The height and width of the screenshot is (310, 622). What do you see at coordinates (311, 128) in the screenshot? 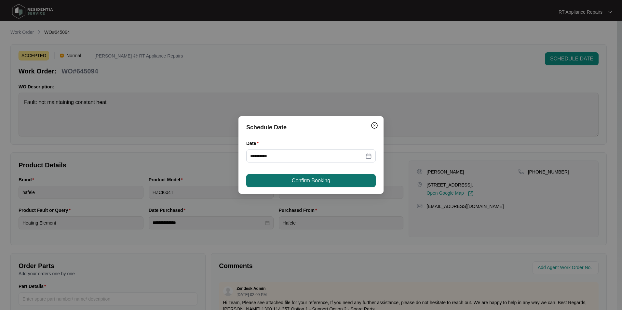
I see `div: Schedule Date` at bounding box center [311, 128].